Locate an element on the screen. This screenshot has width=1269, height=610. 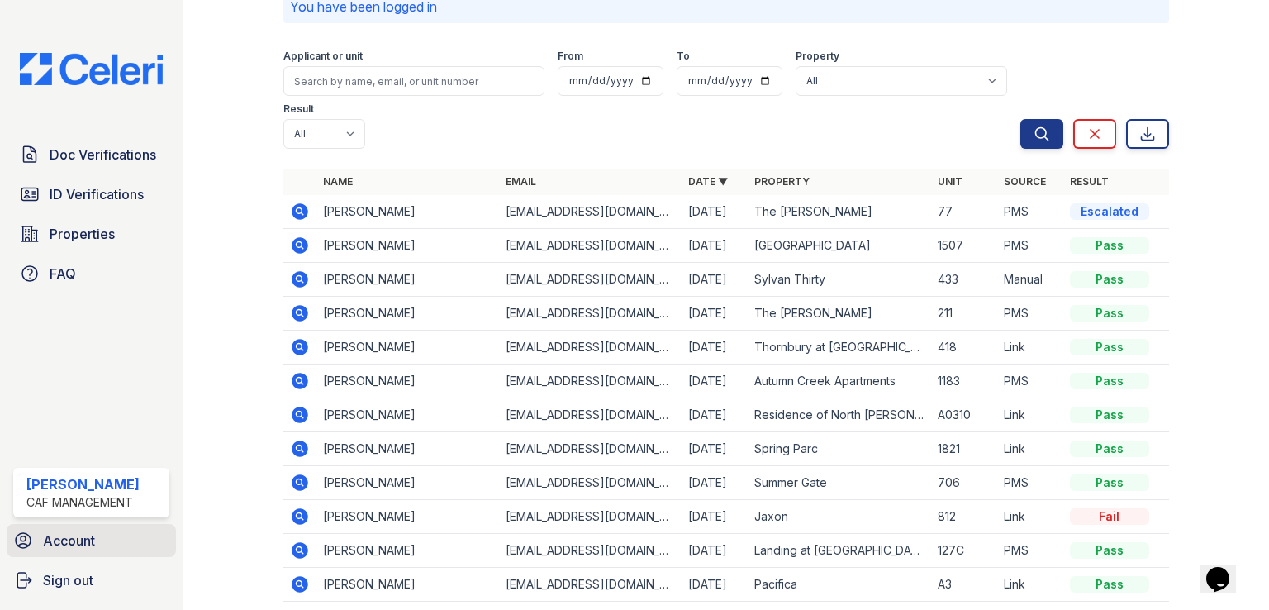
a: Date ▼ is located at coordinates (708, 181).